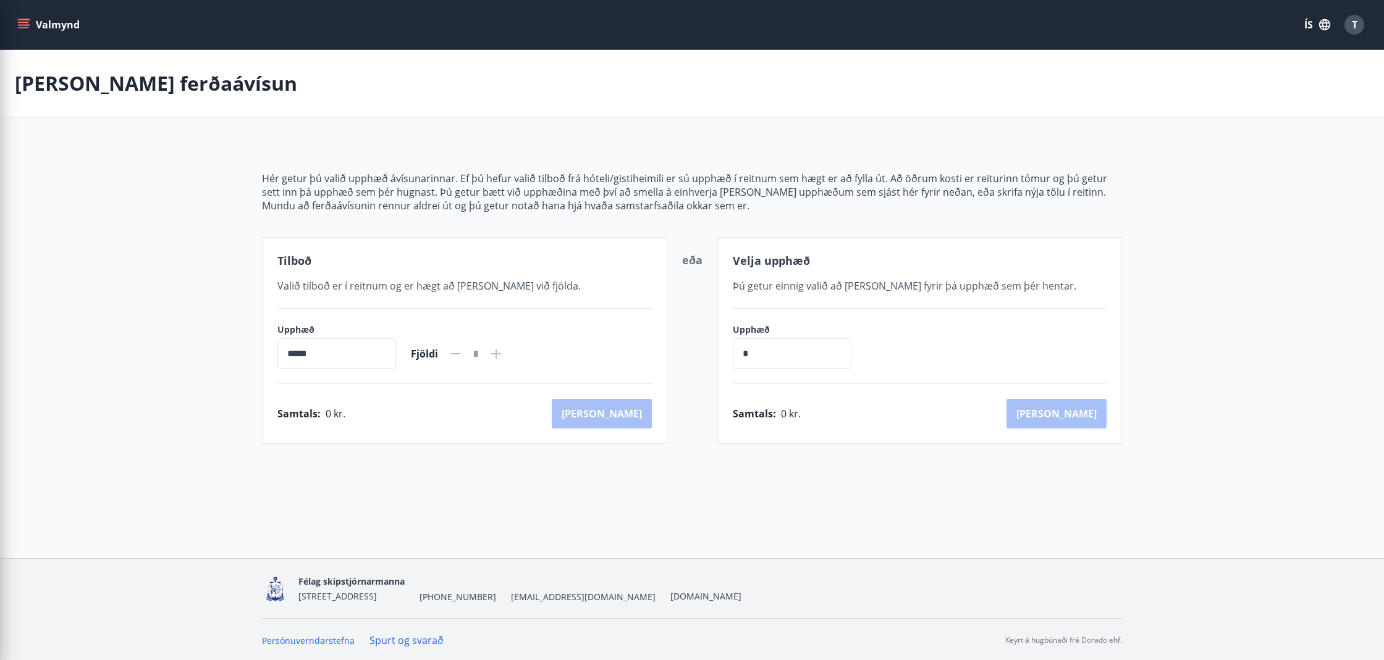 The height and width of the screenshot is (660, 1384). What do you see at coordinates (1317, 25) in the screenshot?
I see `button: ÍS` at bounding box center [1317, 25].